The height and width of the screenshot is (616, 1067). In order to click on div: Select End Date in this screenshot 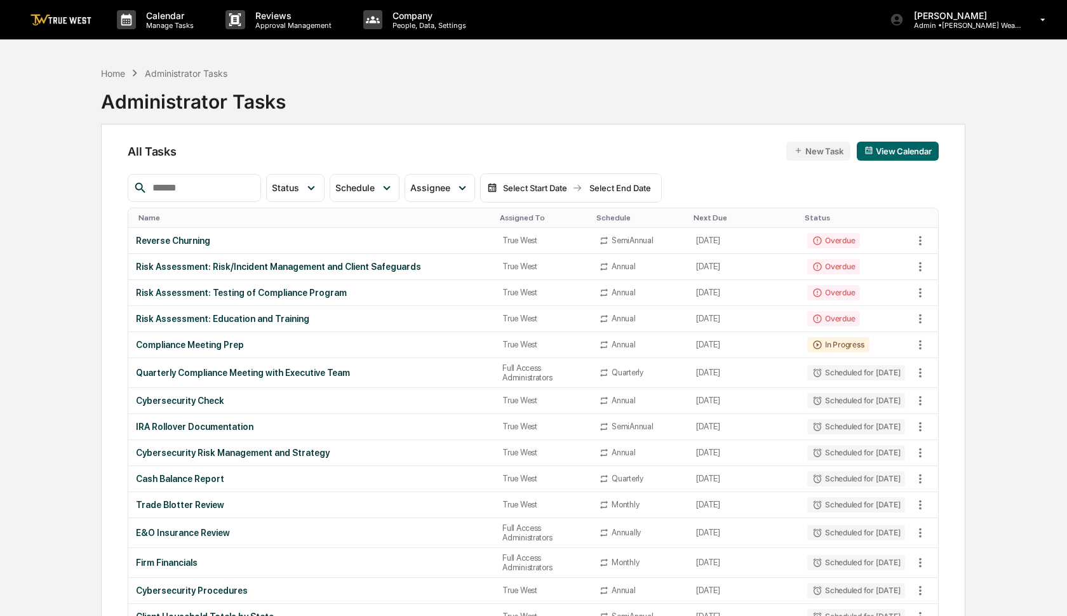, I will do `click(620, 188)`.